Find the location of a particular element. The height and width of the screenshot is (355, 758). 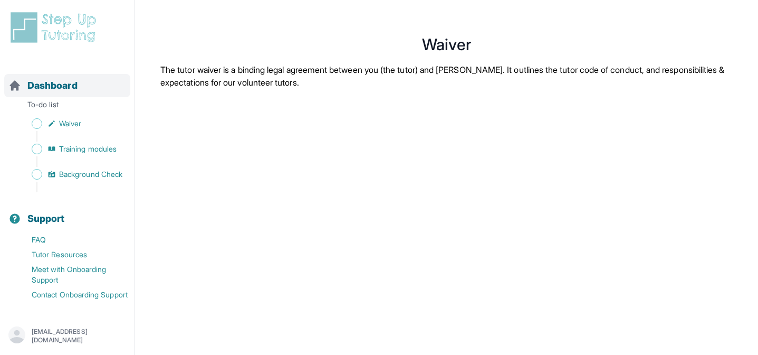

a: Training modules is located at coordinates (71, 149).